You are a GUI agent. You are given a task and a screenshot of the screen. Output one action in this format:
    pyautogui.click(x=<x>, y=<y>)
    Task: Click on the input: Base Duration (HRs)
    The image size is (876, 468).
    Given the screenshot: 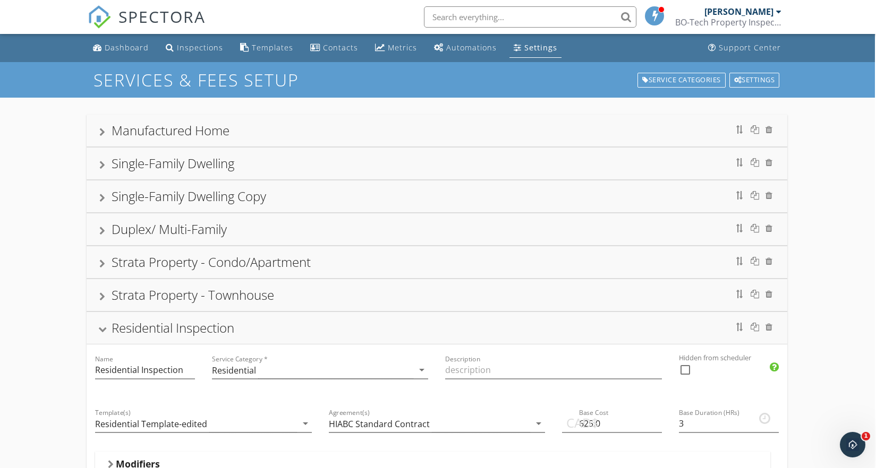 What is the action you would take?
    pyautogui.click(x=729, y=424)
    